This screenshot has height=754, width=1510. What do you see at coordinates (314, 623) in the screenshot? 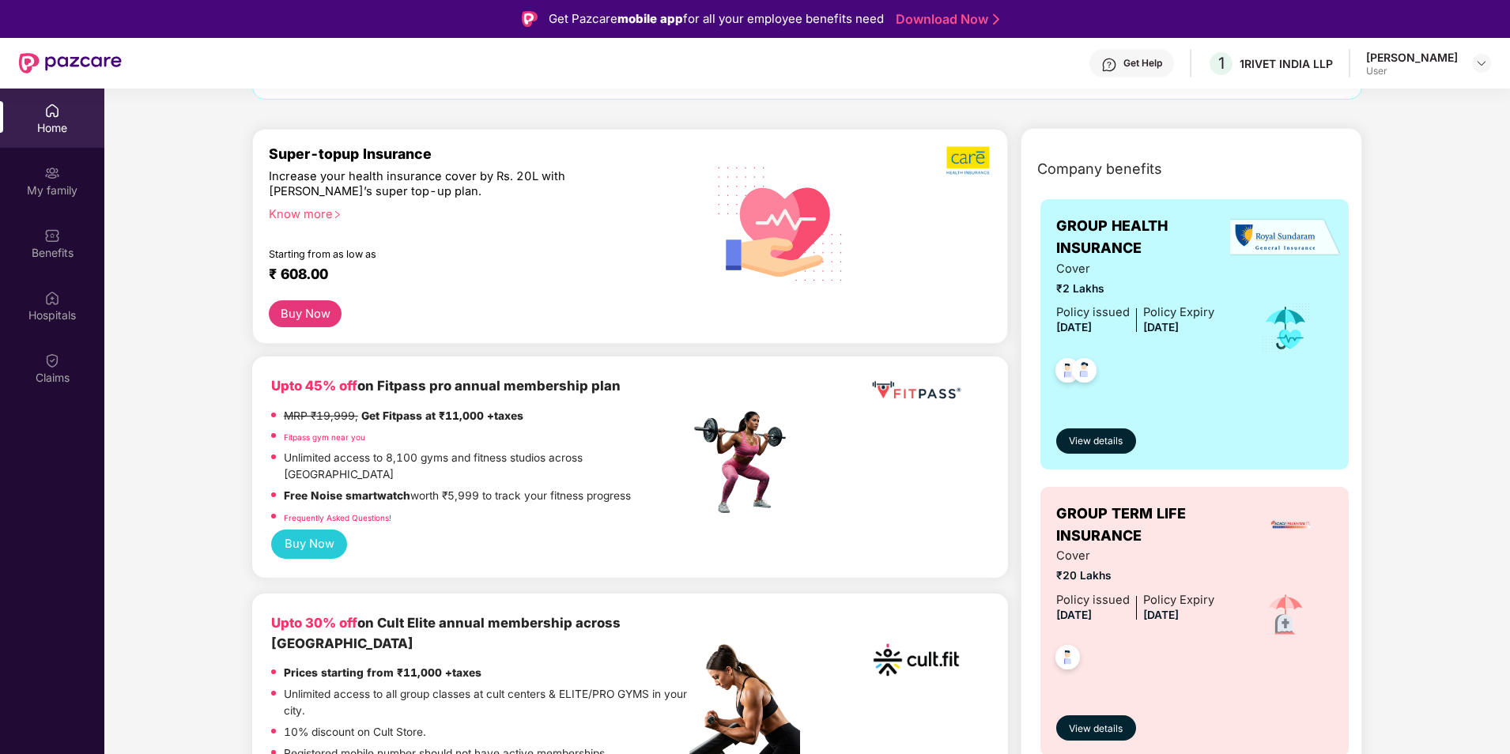
I see `b: Upto 30% off` at bounding box center [314, 623].